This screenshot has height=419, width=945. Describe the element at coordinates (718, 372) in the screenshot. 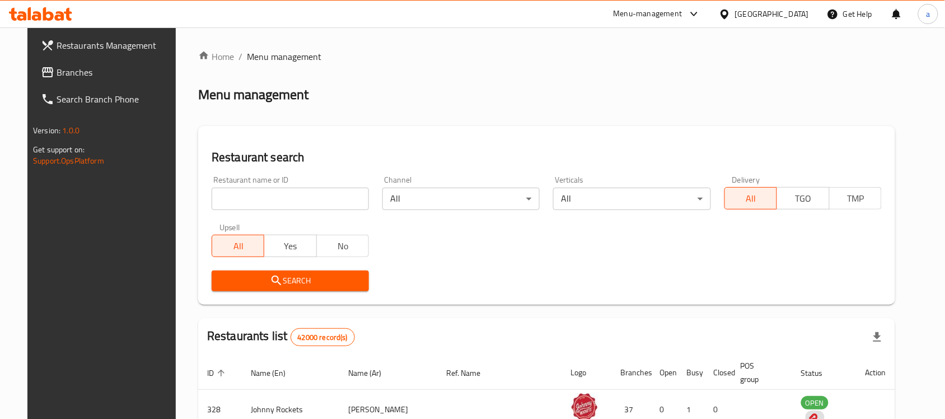

I see `th: Closed` at that location.